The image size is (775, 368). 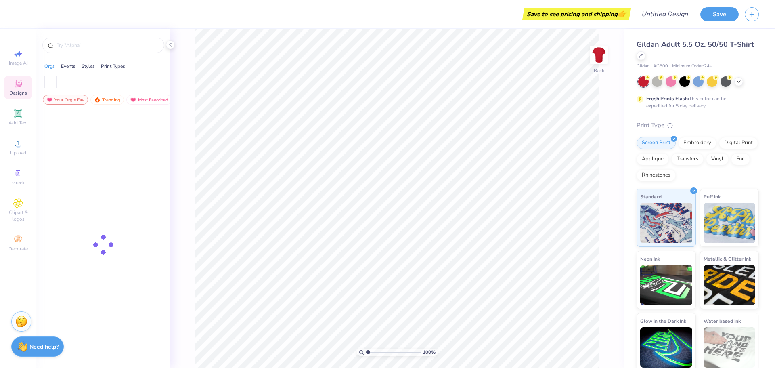 I want to click on div: Print Types, so click(x=113, y=66).